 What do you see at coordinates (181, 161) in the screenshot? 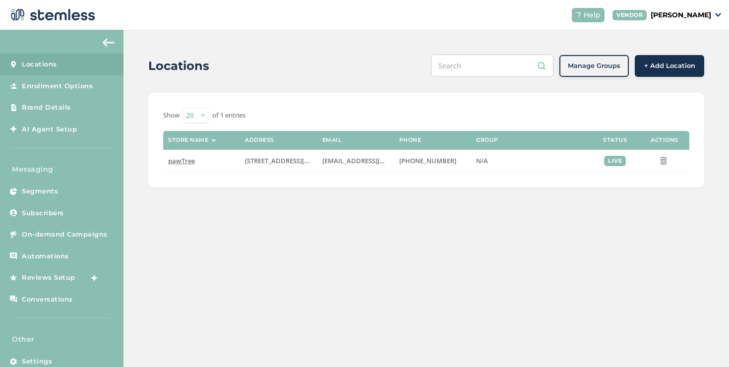
I see `span: pawTree` at bounding box center [181, 161].